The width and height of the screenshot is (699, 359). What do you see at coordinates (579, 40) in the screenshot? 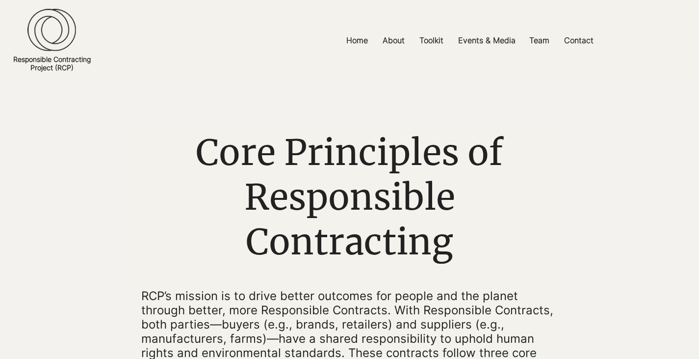
I see `p: Contact` at bounding box center [579, 40].